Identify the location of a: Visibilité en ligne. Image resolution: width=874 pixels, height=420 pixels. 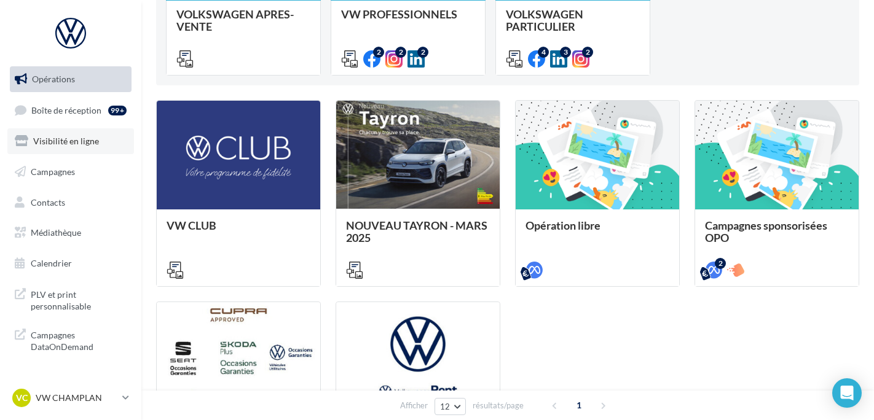
(71, 141).